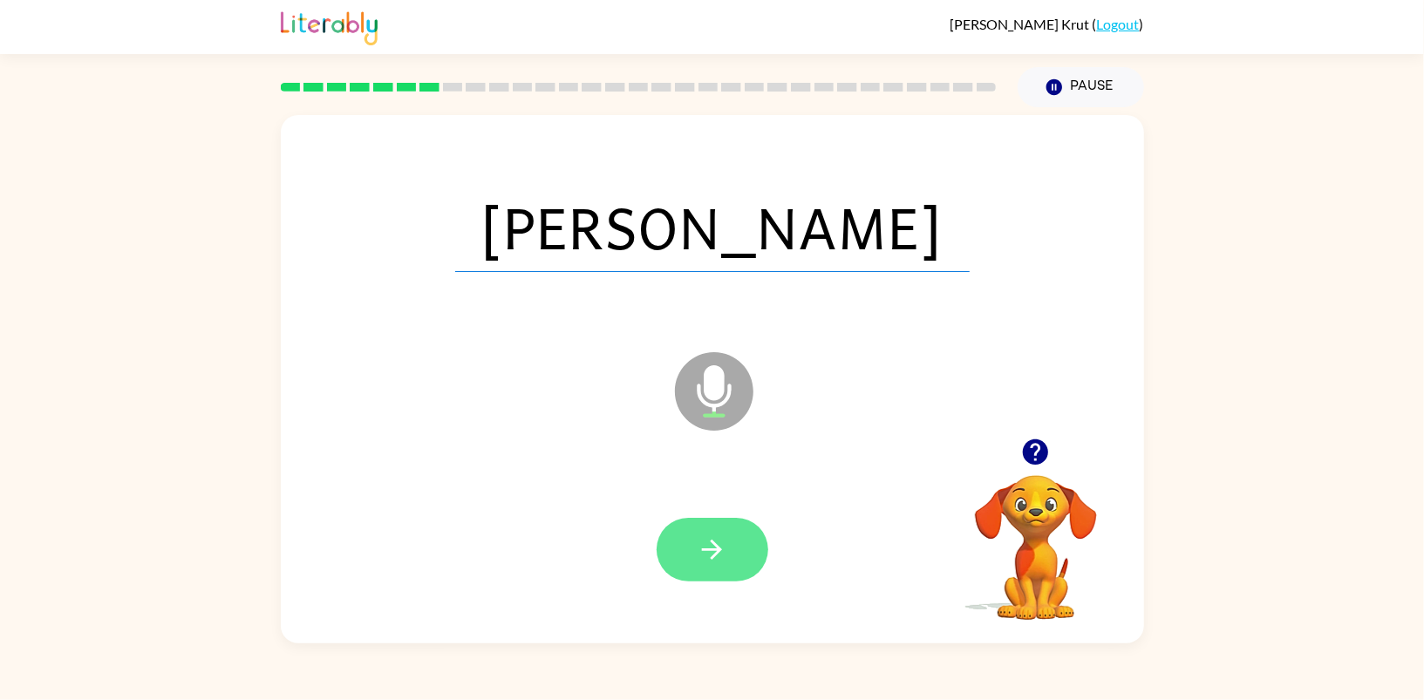  Describe the element at coordinates (1081, 87) in the screenshot. I see `button: Pause` at that location.